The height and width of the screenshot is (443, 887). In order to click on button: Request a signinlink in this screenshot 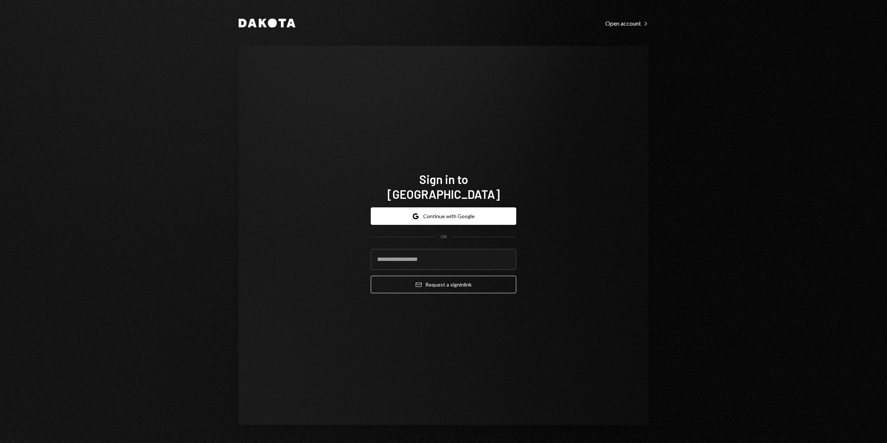, I will do `click(444, 284)`.